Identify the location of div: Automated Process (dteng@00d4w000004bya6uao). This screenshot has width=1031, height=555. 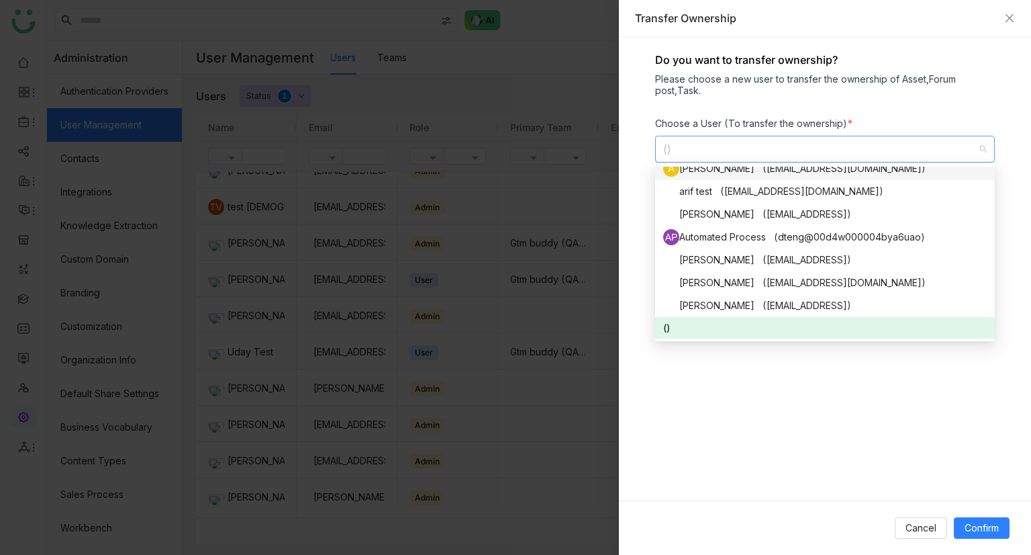
(825, 237).